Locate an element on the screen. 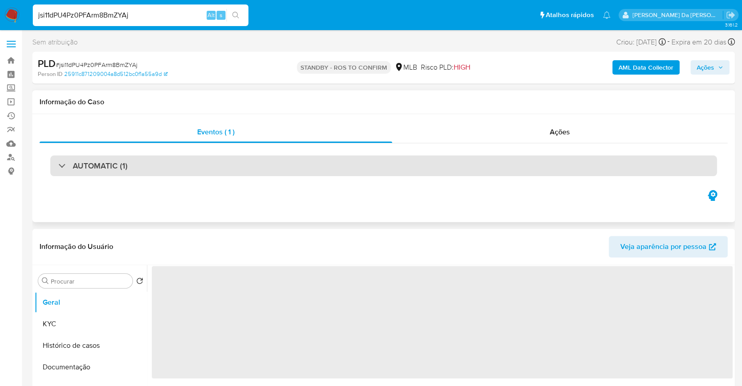 This screenshot has height=386, width=742. button: Retornar ao pedido padrão is located at coordinates (140, 282).